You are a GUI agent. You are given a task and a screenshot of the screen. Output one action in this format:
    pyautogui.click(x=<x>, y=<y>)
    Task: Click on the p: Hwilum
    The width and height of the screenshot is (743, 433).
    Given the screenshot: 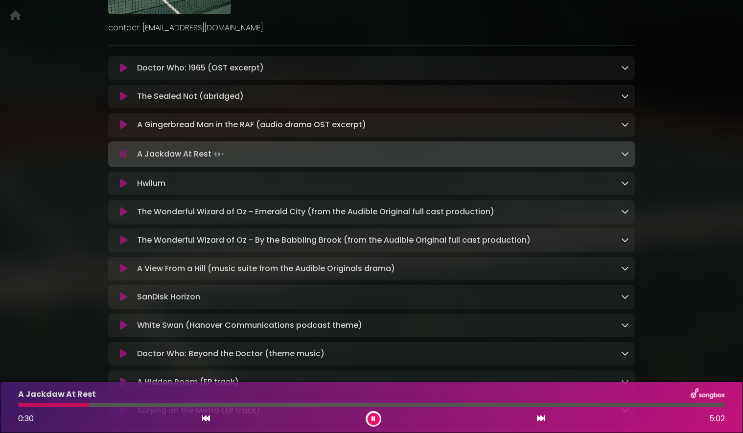 What is the action you would take?
    pyautogui.click(x=151, y=184)
    